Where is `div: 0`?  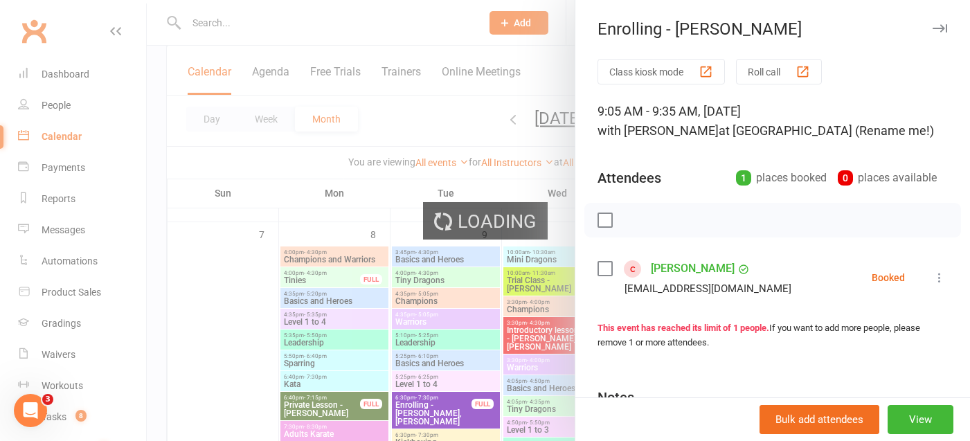
div: 0 is located at coordinates (845, 178).